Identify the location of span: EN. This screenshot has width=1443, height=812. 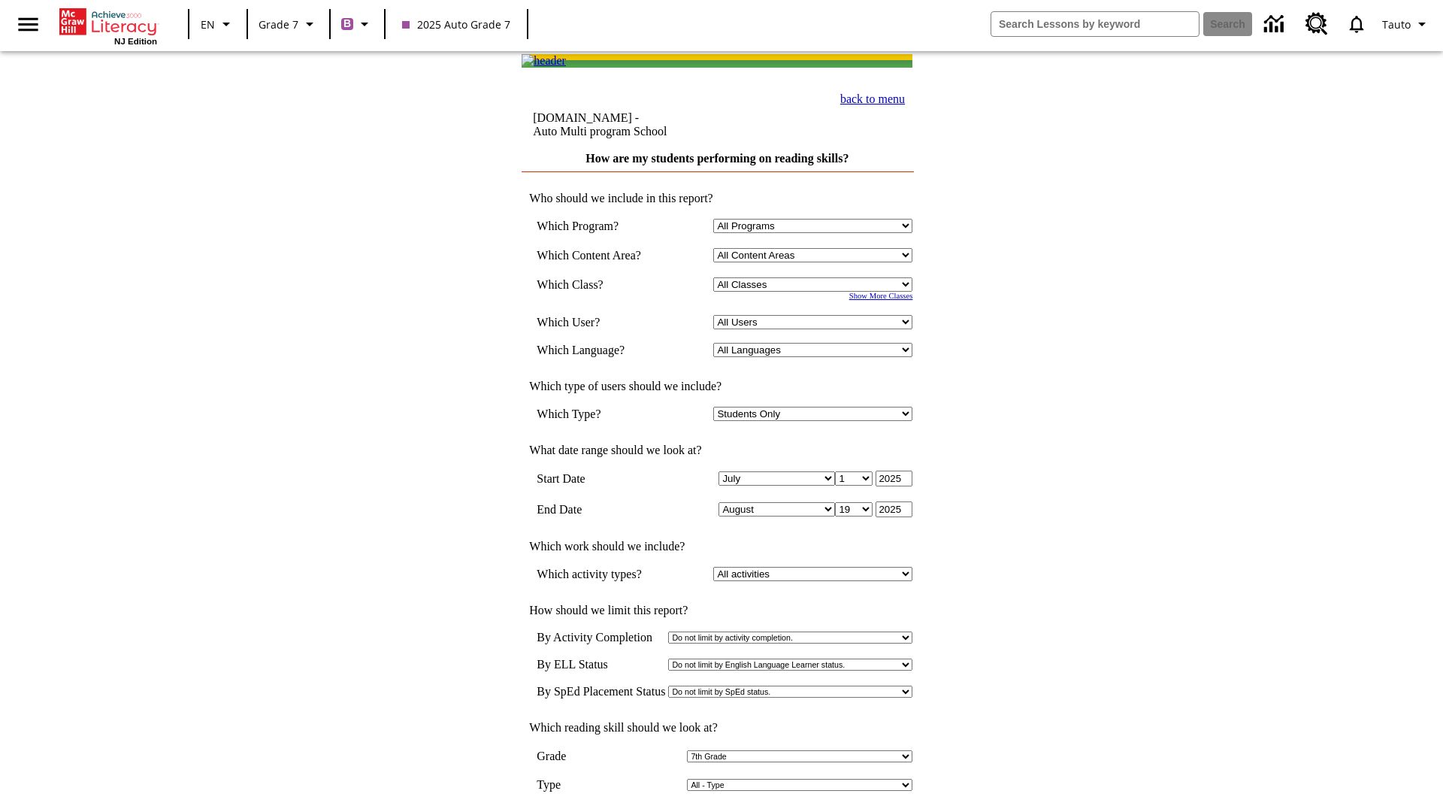
(207, 24).